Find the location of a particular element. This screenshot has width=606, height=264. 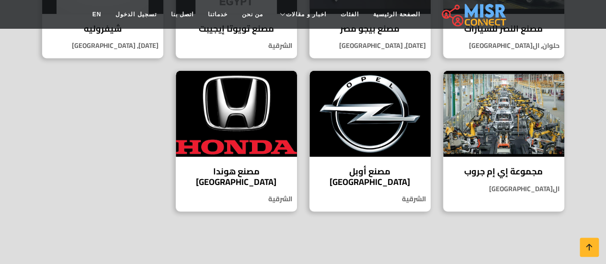

a: اخبار و مقالات is located at coordinates (302, 14).